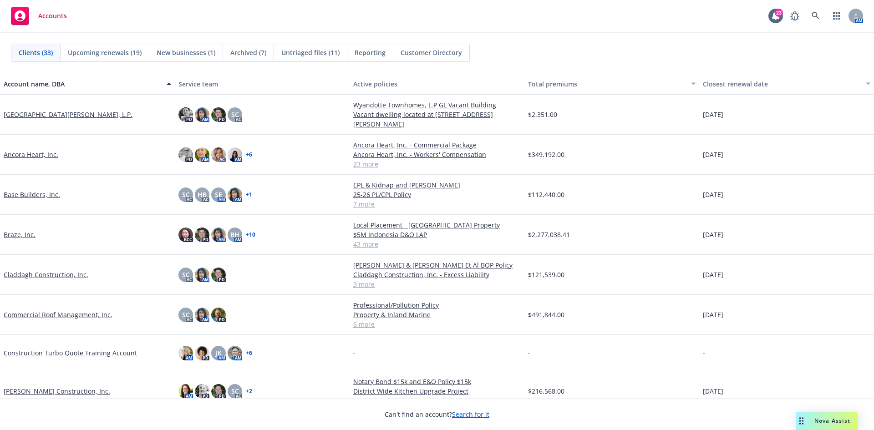  Describe the element at coordinates (248, 52) in the screenshot. I see `span: Archived (7)` at that location.